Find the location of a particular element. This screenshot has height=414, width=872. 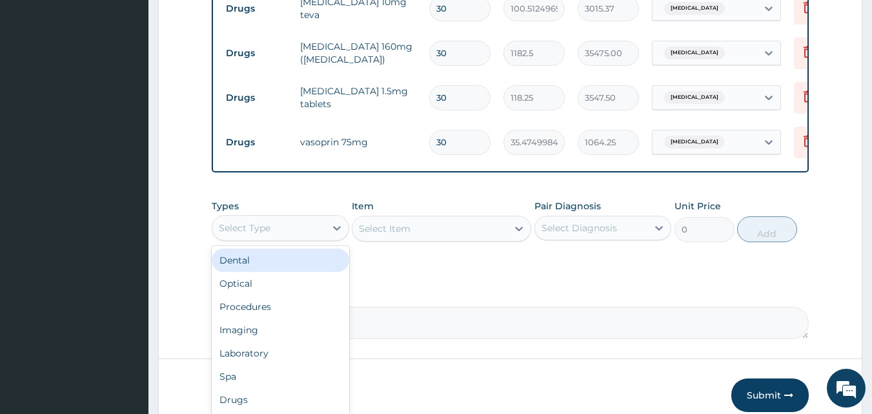

div: Procedures is located at coordinates (280, 307).